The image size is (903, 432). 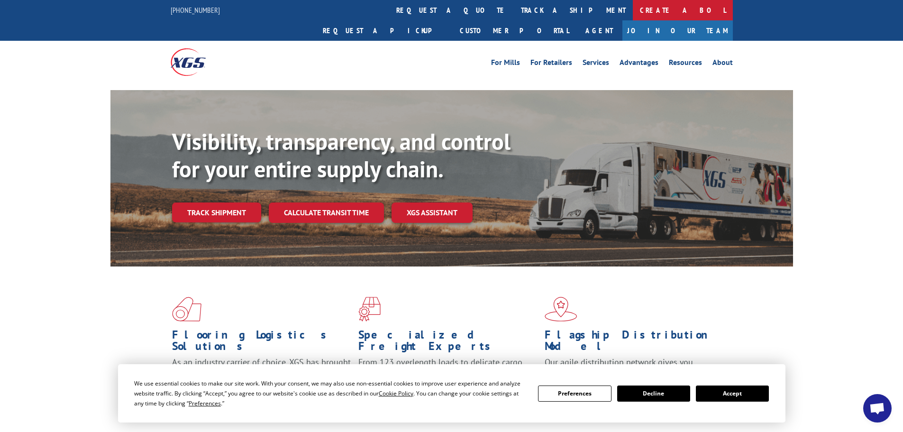 I want to click on a: XGS ASSISTANT, so click(x=432, y=212).